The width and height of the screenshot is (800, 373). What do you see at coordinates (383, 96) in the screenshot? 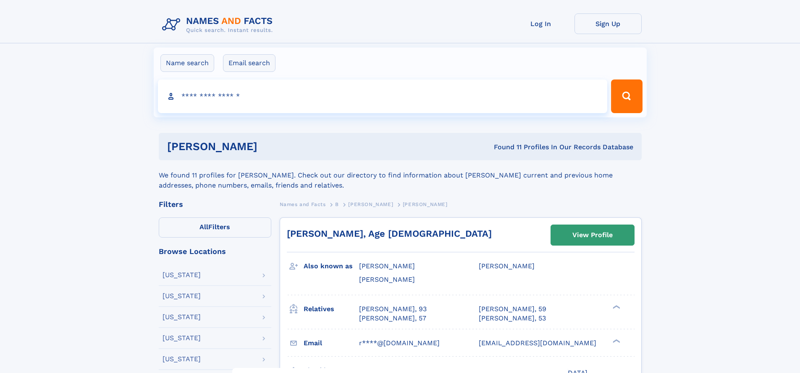
I see `input: search input` at bounding box center [383, 96].